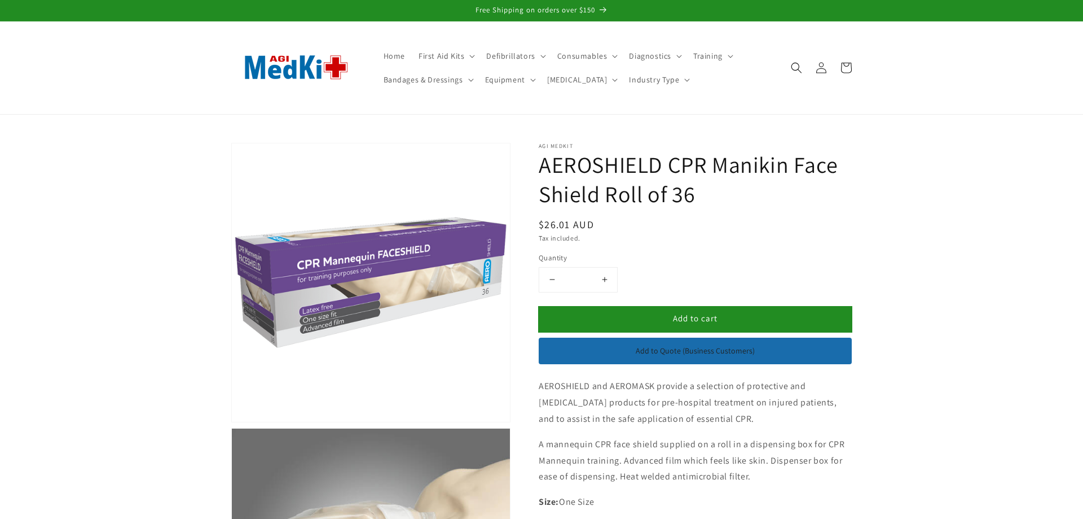 Image resolution: width=1083 pixels, height=519 pixels. Describe the element at coordinates (654, 80) in the screenshot. I see `span: Industry Type` at that location.